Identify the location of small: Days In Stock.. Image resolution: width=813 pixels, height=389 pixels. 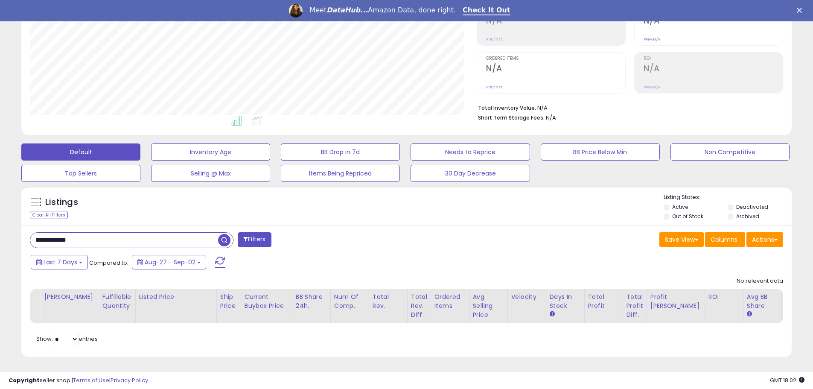
(552, 314).